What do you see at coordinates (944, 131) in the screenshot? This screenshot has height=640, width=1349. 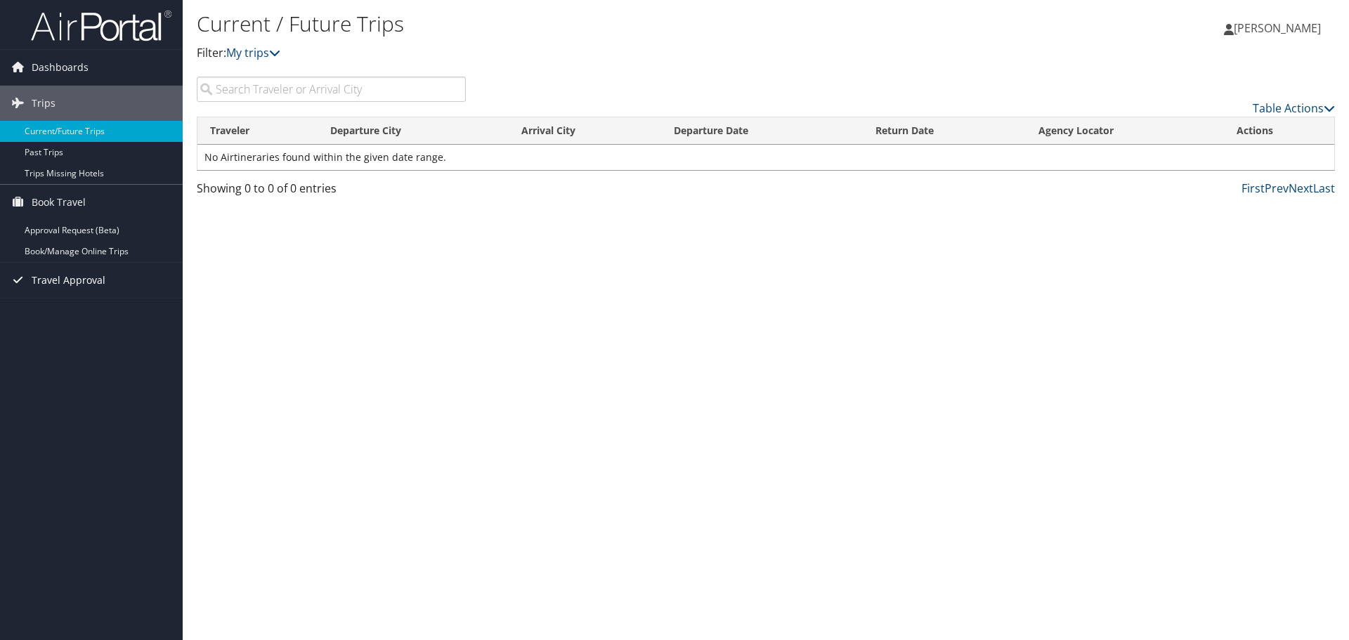 I see `th: Return Date: activate to sort column ascending` at bounding box center [944, 131].